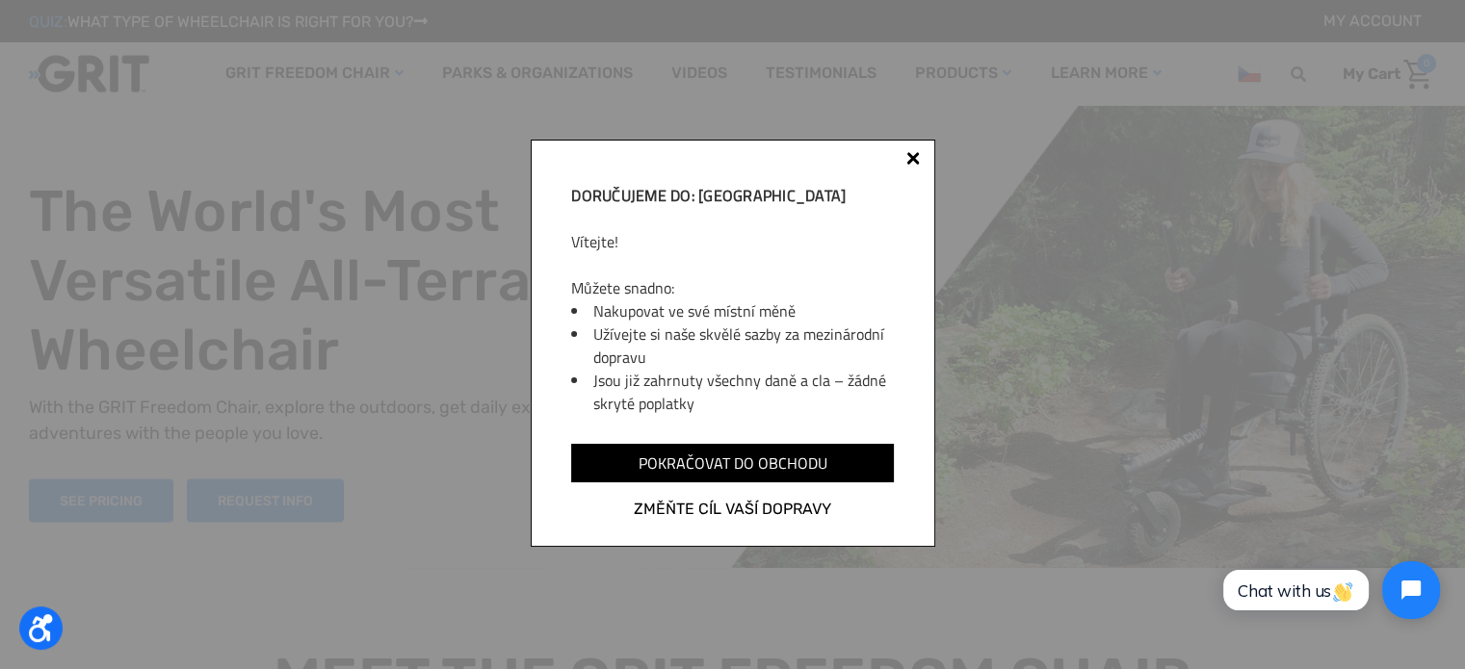  What do you see at coordinates (732, 509) in the screenshot?
I see `a: Změňte cíl vaší dopravy` at bounding box center [732, 509].